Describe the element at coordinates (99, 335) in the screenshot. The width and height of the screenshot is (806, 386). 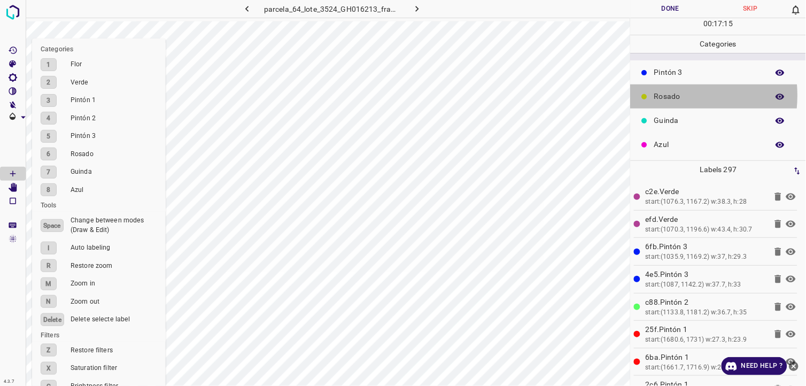
I see `li: Filters` at that location.